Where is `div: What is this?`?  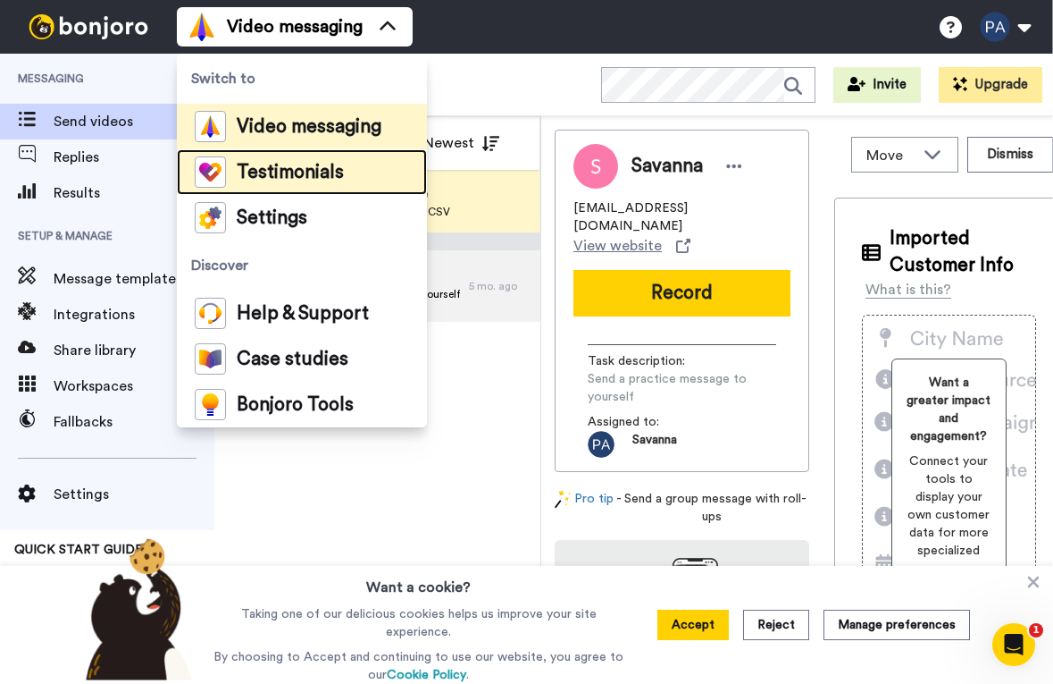 div: What is this? is located at coordinates (909, 289).